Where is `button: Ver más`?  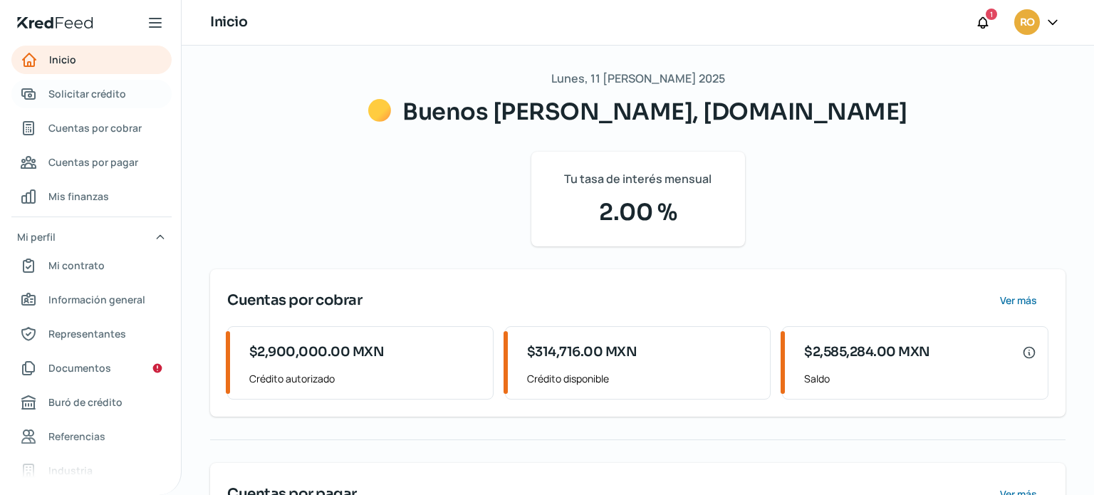
button: Ver más is located at coordinates (1017, 300).